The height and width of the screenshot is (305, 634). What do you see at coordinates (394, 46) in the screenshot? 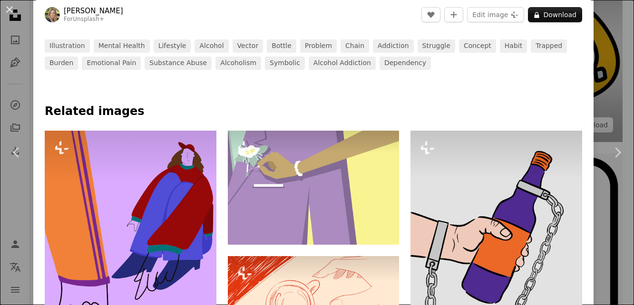
I see `a: addiction` at bounding box center [394, 46].